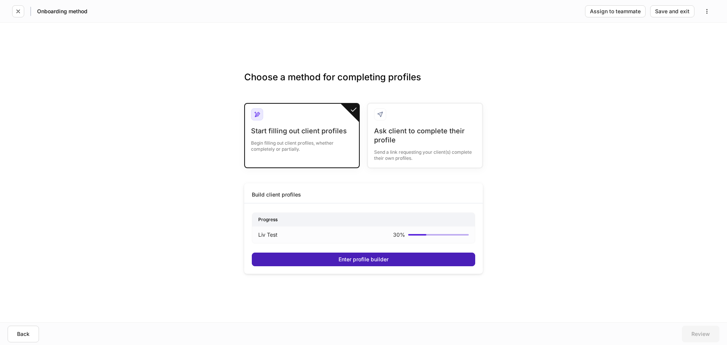 This screenshot has height=345, width=727. Describe the element at coordinates (363, 259) in the screenshot. I see `button: Enter profile builder` at that location.